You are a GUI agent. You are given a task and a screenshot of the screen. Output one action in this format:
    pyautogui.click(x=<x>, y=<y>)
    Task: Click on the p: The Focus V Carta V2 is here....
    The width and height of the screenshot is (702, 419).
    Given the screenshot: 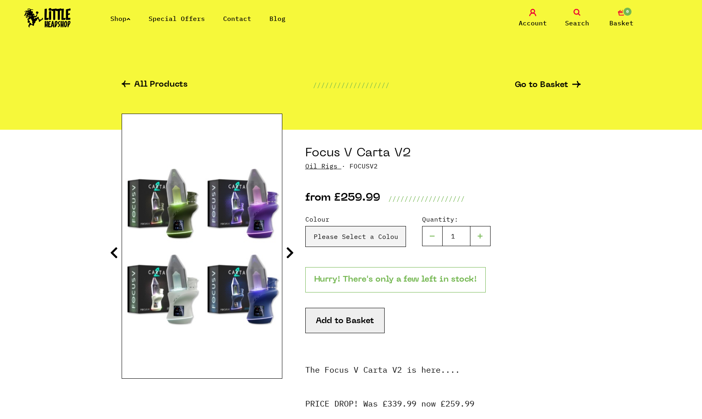 What is the action you would take?
    pyautogui.click(x=443, y=374)
    